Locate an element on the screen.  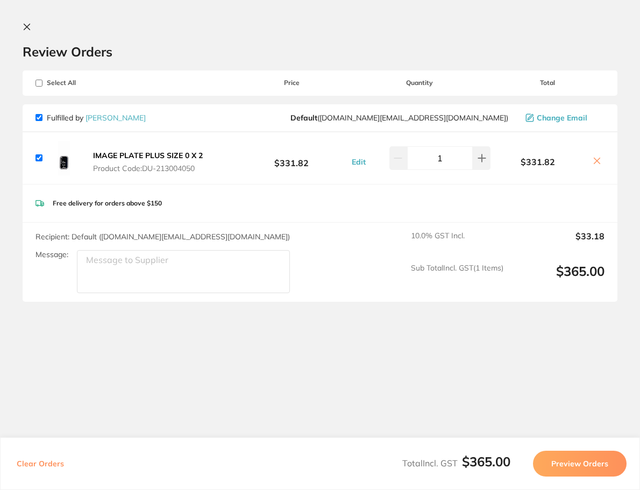
output: $33.18 is located at coordinates (558, 243).